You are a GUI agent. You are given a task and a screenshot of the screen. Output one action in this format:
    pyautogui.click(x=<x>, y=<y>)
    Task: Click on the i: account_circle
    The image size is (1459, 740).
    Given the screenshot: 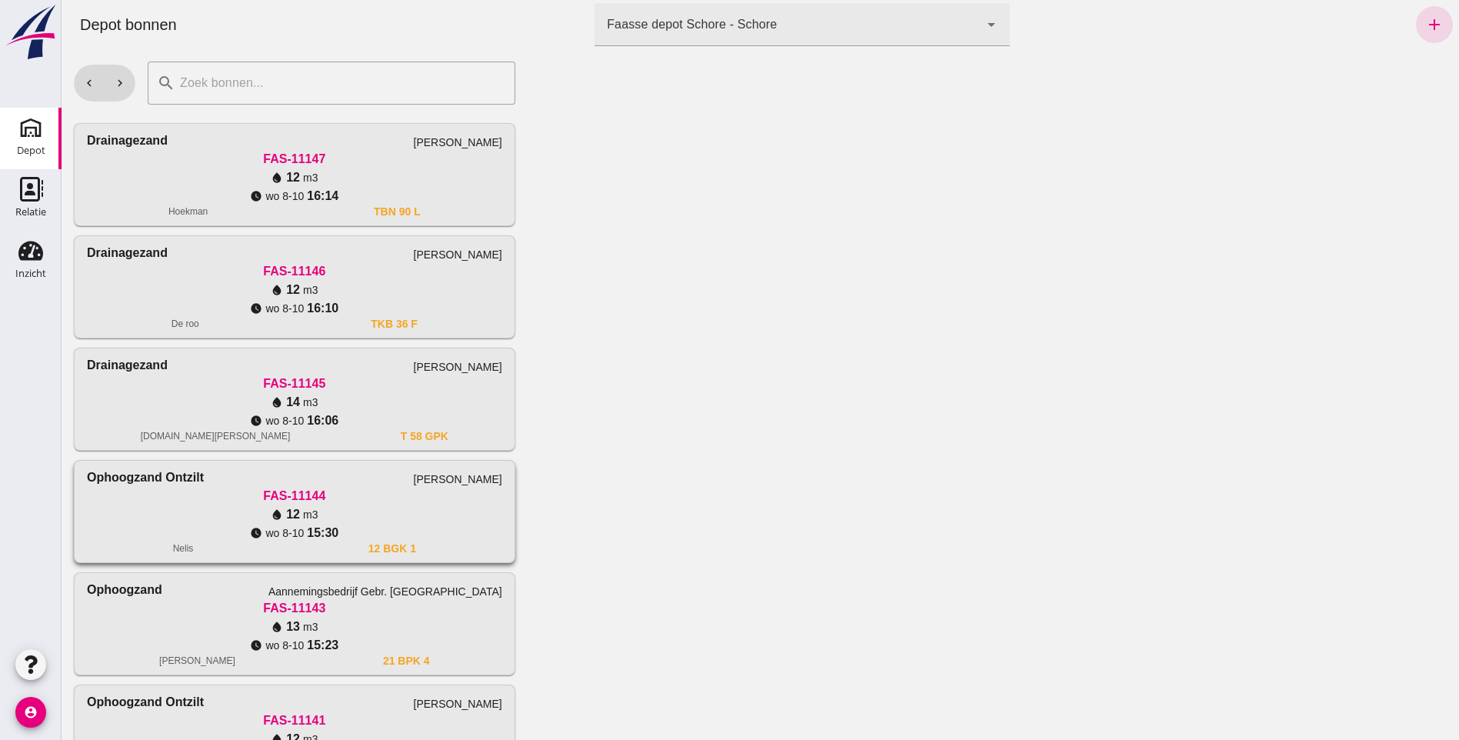 What is the action you would take?
    pyautogui.click(x=31, y=712)
    